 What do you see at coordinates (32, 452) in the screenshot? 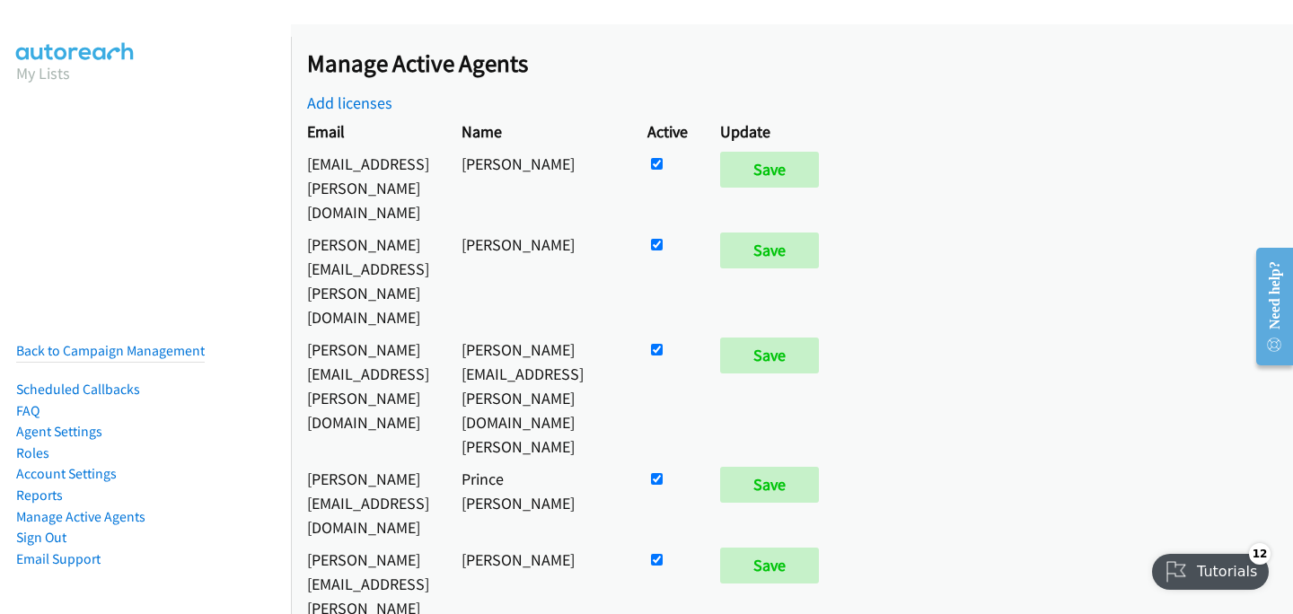
I see `a: Roles` at bounding box center [32, 452].